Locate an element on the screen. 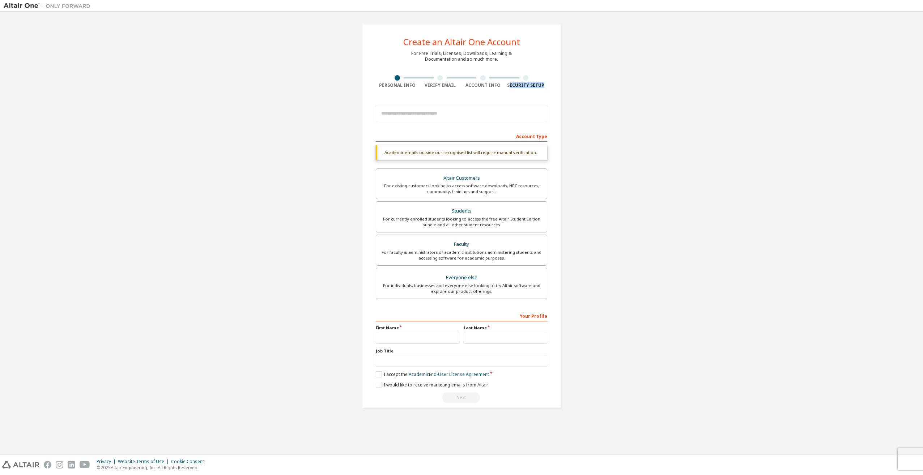 This screenshot has height=475, width=923. label: First Name is located at coordinates (417, 328).